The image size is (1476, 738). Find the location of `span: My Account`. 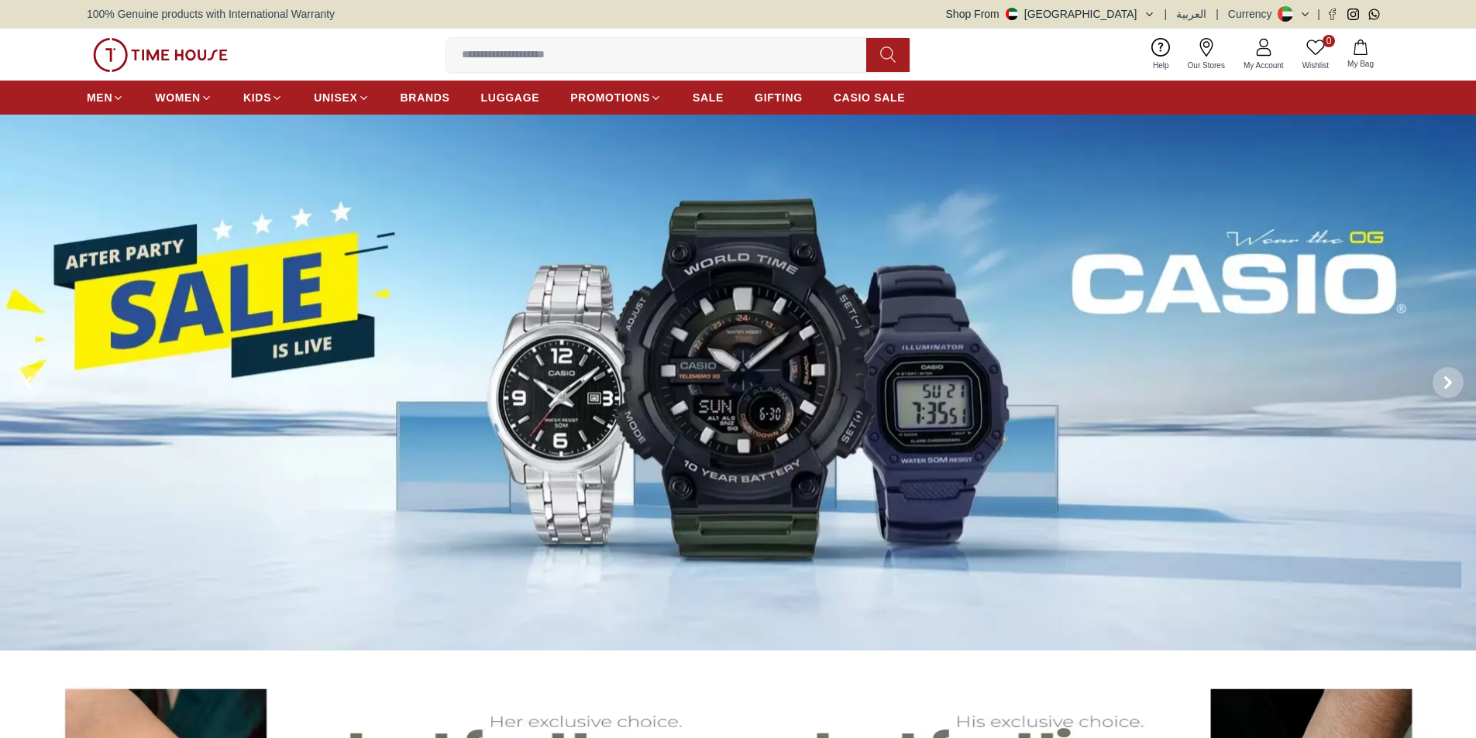

span: My Account is located at coordinates (1264, 65).